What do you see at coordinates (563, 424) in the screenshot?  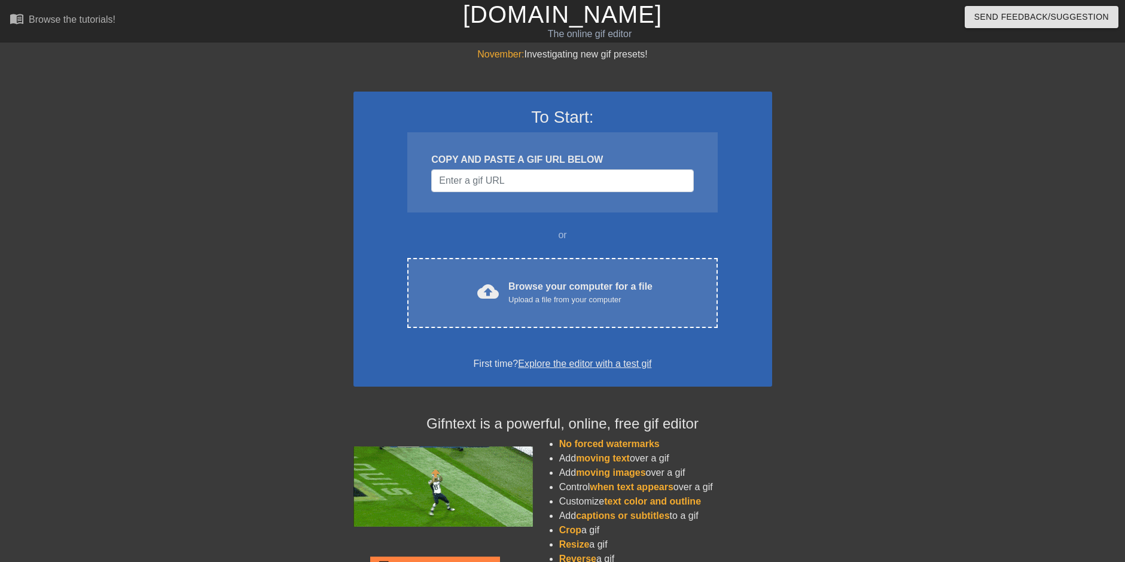 I see `h4: Gifntext is a powerful, online, free gif editor` at bounding box center [563, 424].